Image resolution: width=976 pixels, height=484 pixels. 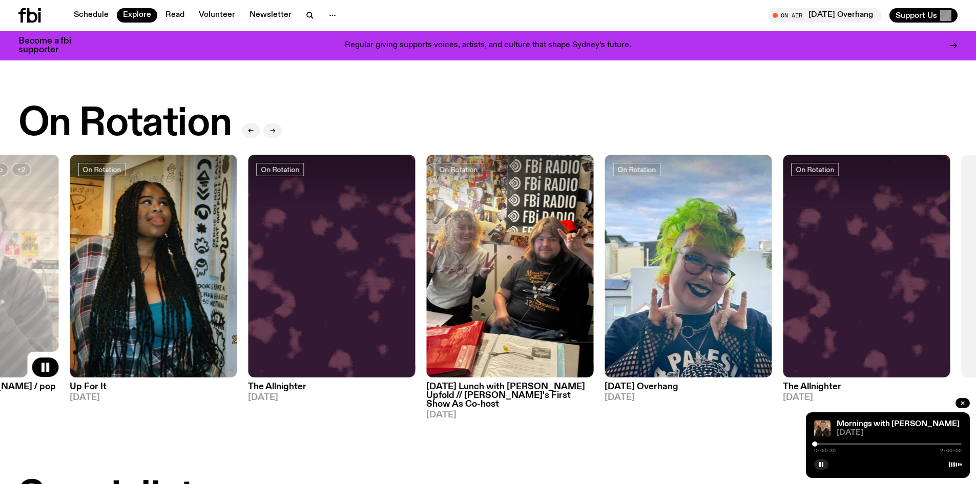 I want to click on button: Support Us, so click(x=923, y=15).